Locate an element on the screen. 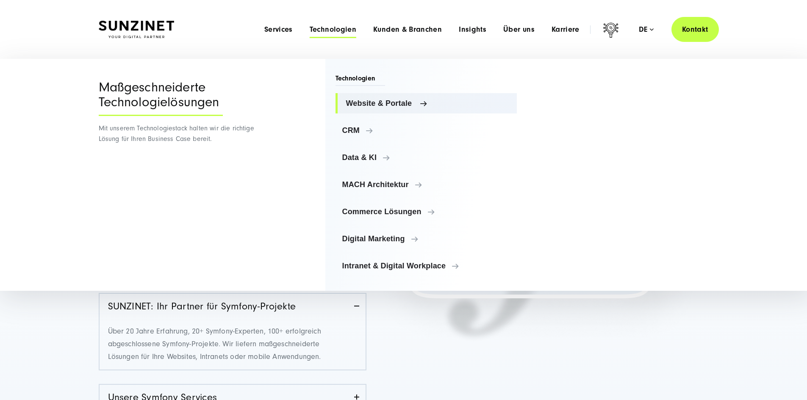 Image resolution: width=807 pixels, height=400 pixels. a: Technologien is located at coordinates (333, 30).